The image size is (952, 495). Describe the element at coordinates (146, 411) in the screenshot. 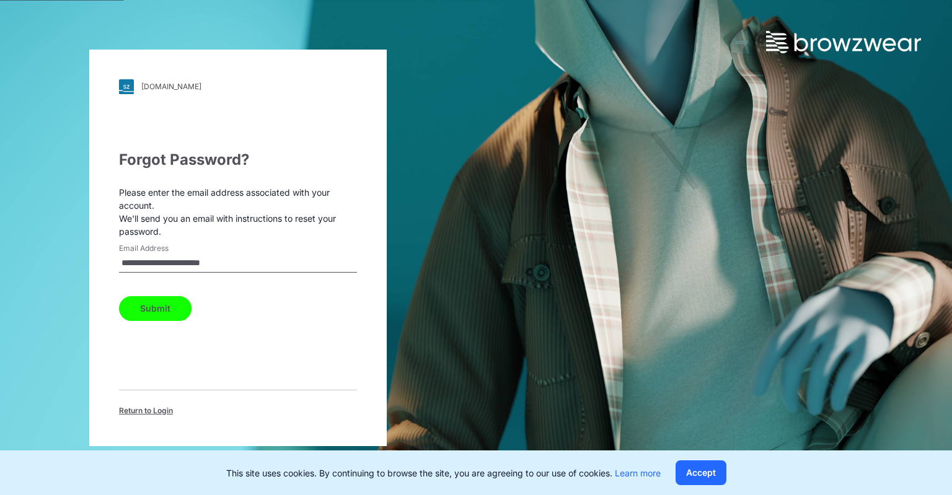

I see `span: Return to Login` at that location.